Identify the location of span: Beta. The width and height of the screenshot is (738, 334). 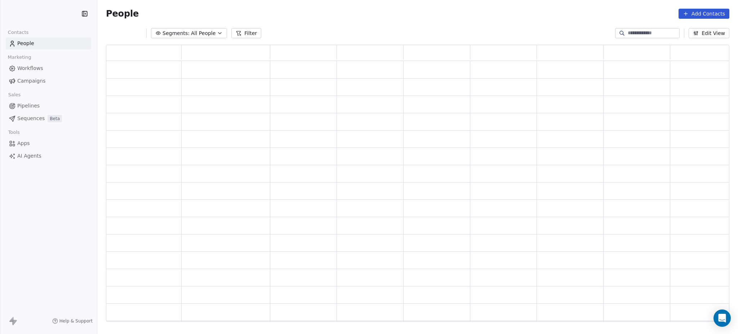
(55, 119).